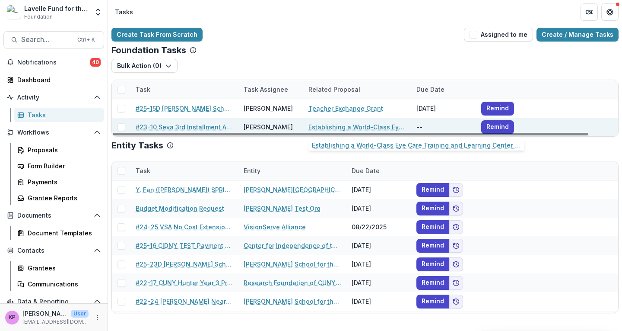  What do you see at coordinates (54, 250) in the screenshot?
I see `button: Open Contacts` at bounding box center [54, 250].